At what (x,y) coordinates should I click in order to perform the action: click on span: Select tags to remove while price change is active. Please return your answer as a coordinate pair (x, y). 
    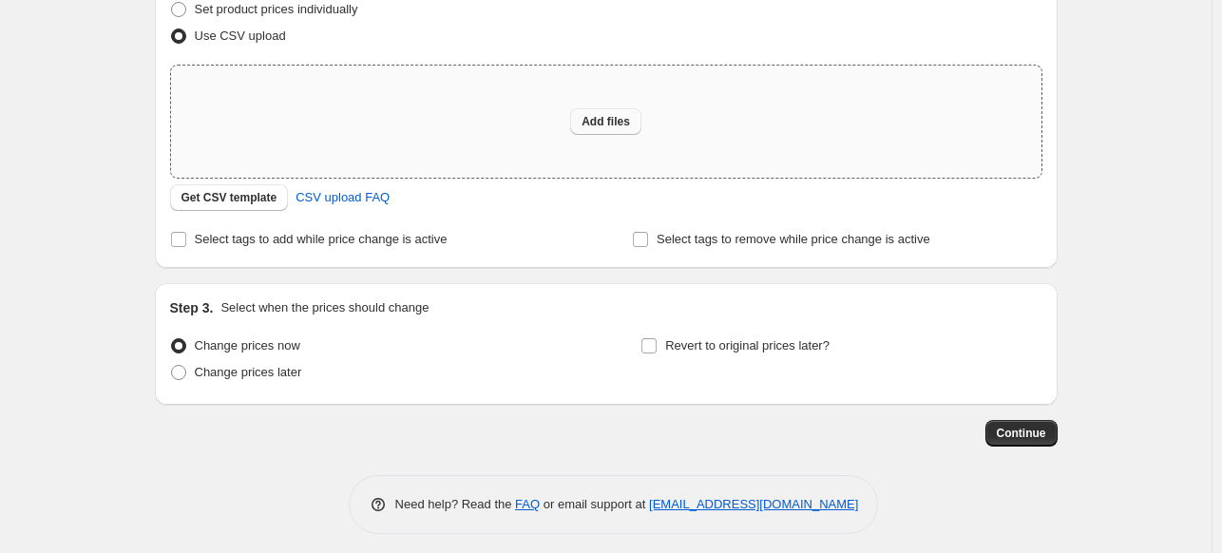
    Looking at the image, I should click on (793, 238).